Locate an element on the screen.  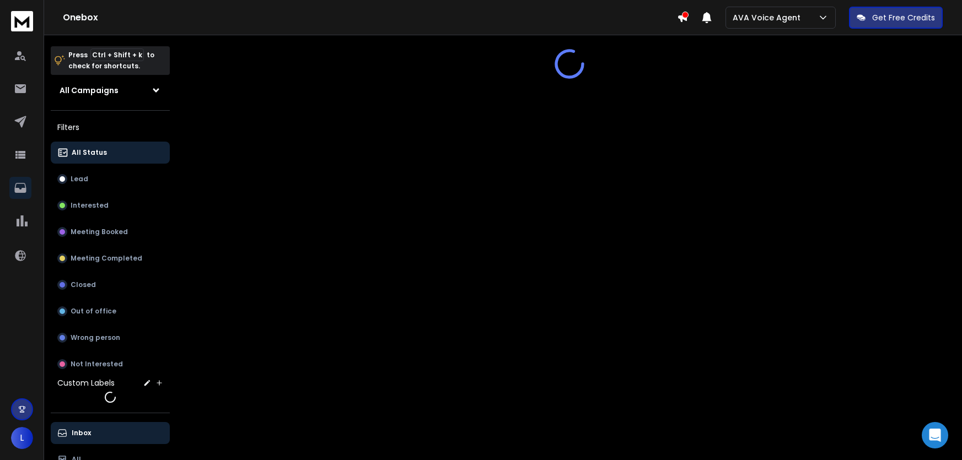
button: Interested is located at coordinates (110, 206).